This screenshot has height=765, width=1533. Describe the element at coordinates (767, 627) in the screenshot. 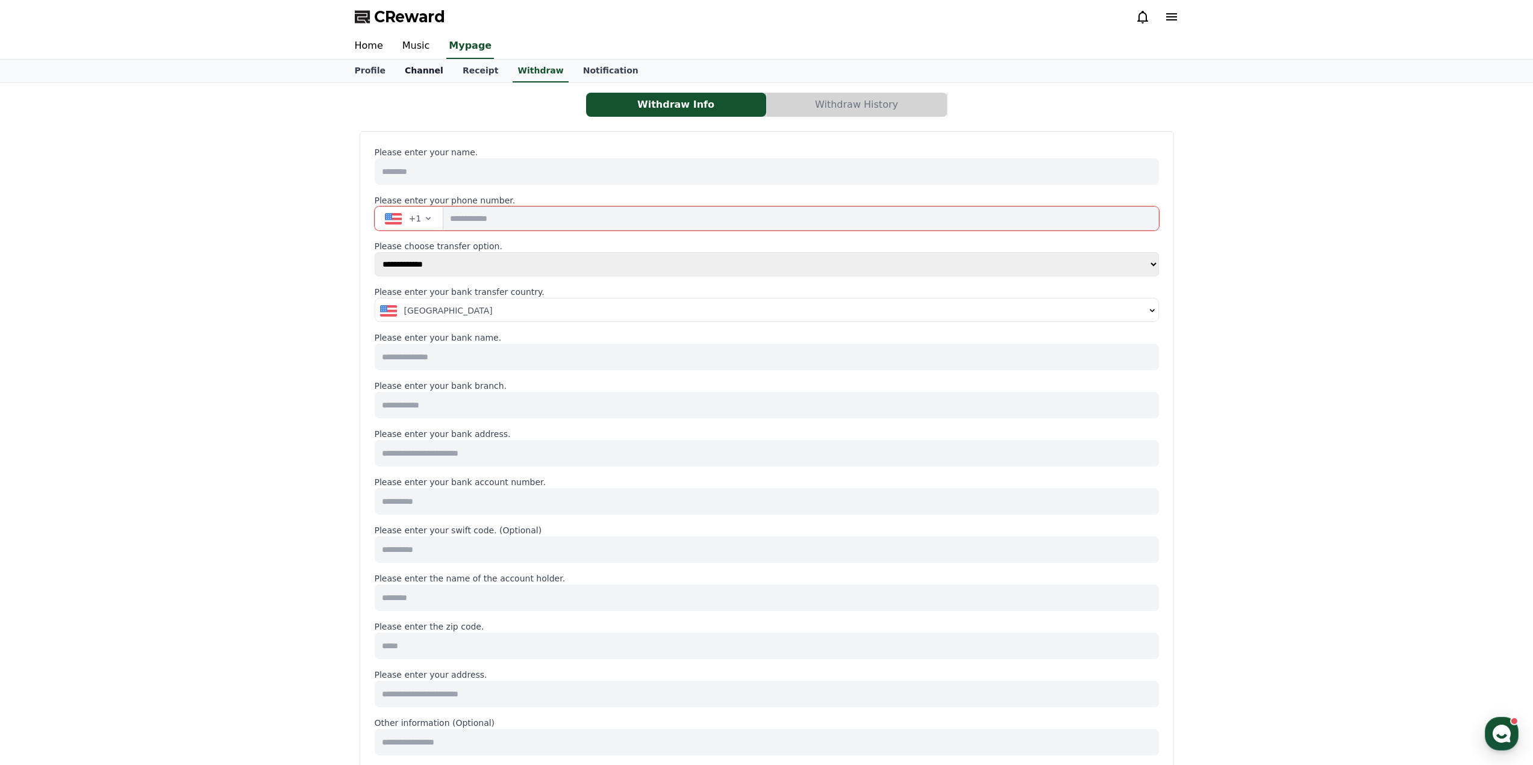

I see `p: Please enter the zip code.` at that location.